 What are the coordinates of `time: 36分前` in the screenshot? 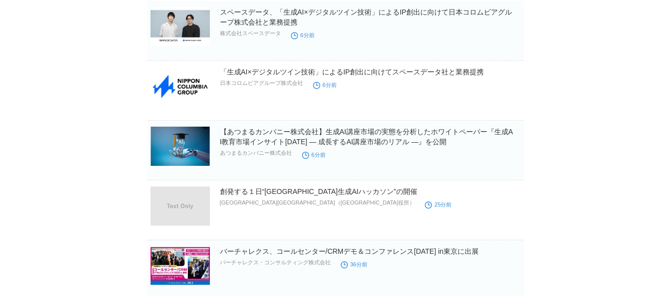 It's located at (354, 265).